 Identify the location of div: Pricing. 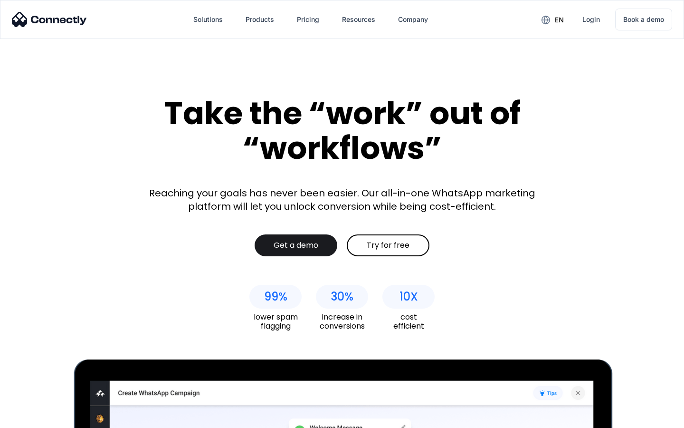
(308, 19).